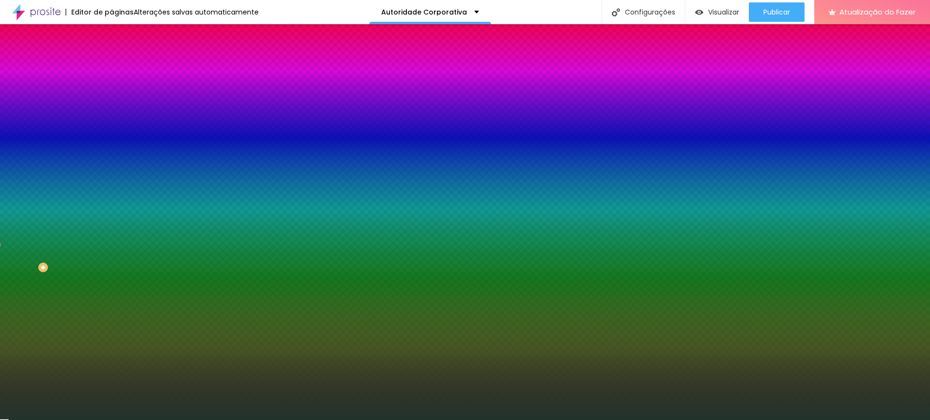  Describe the element at coordinates (699, 12) in the screenshot. I see `img: view-1.svg` at that location.